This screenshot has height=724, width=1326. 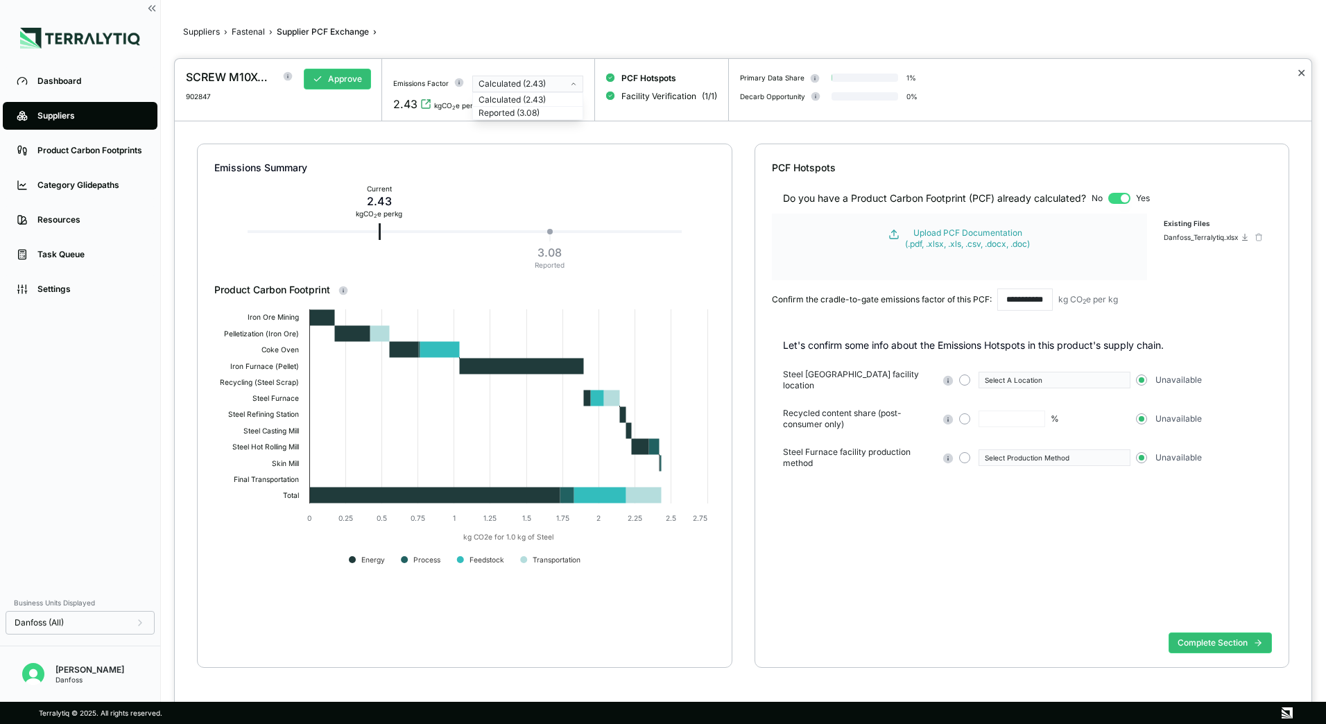 What do you see at coordinates (454, 518) in the screenshot?
I see `text: 1` at bounding box center [454, 518].